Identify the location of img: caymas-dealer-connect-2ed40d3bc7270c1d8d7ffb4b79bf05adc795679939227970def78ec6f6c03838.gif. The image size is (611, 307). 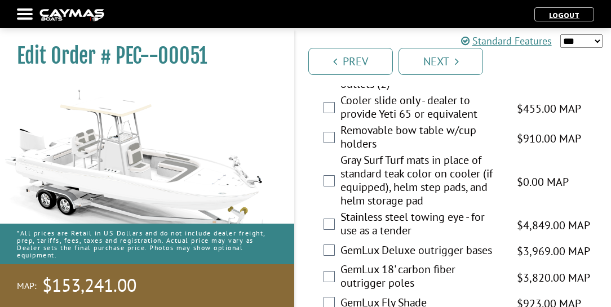
(72, 15).